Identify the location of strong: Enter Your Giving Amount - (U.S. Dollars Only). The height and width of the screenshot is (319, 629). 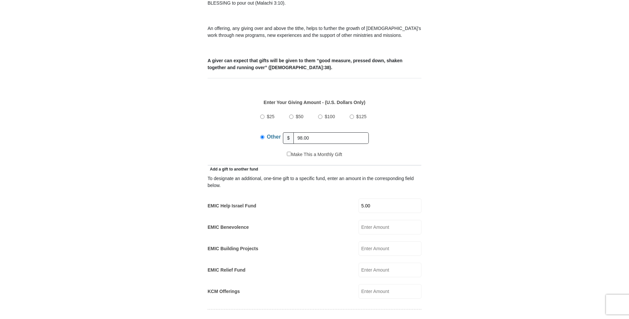
(314, 102).